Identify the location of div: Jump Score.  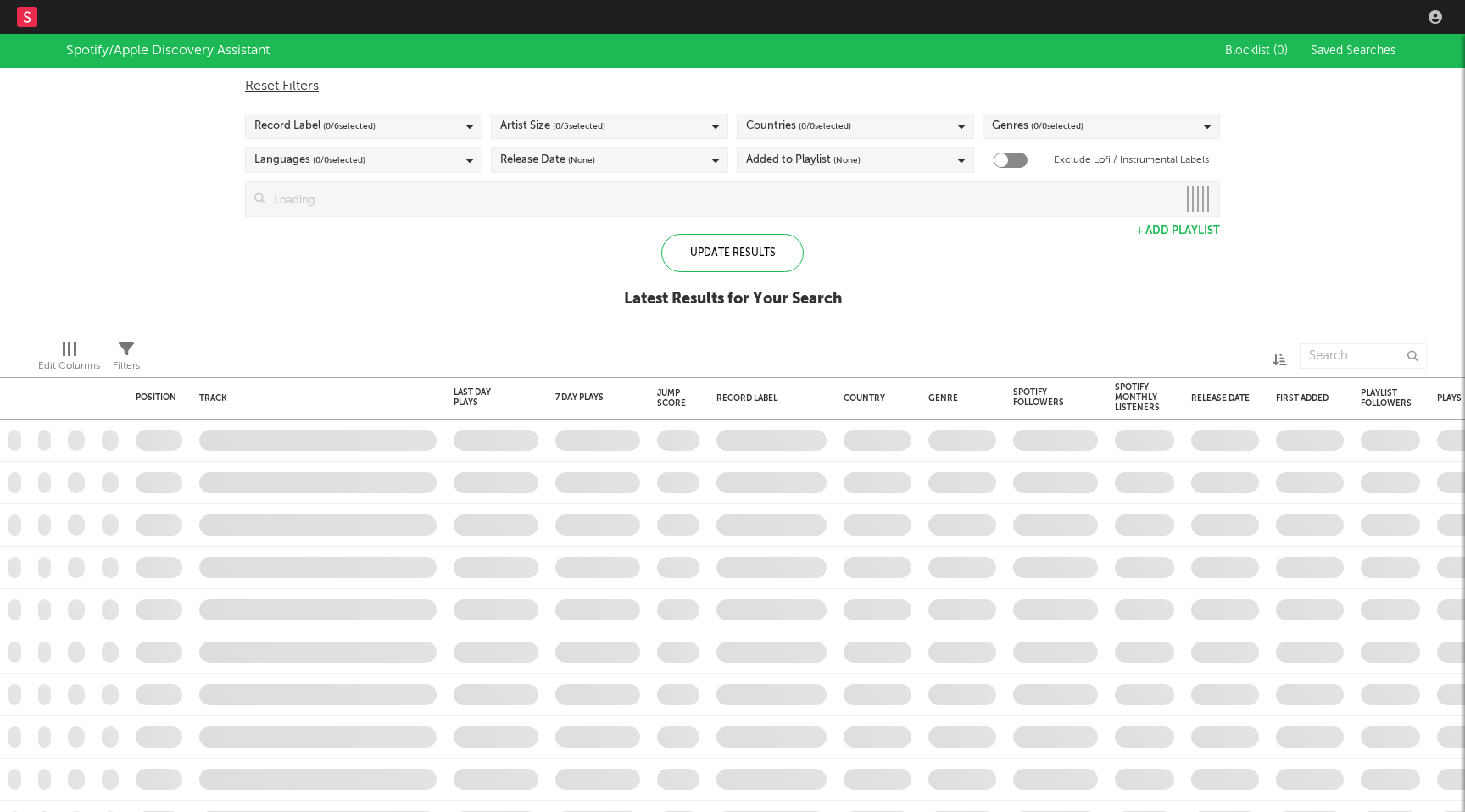
(671, 398).